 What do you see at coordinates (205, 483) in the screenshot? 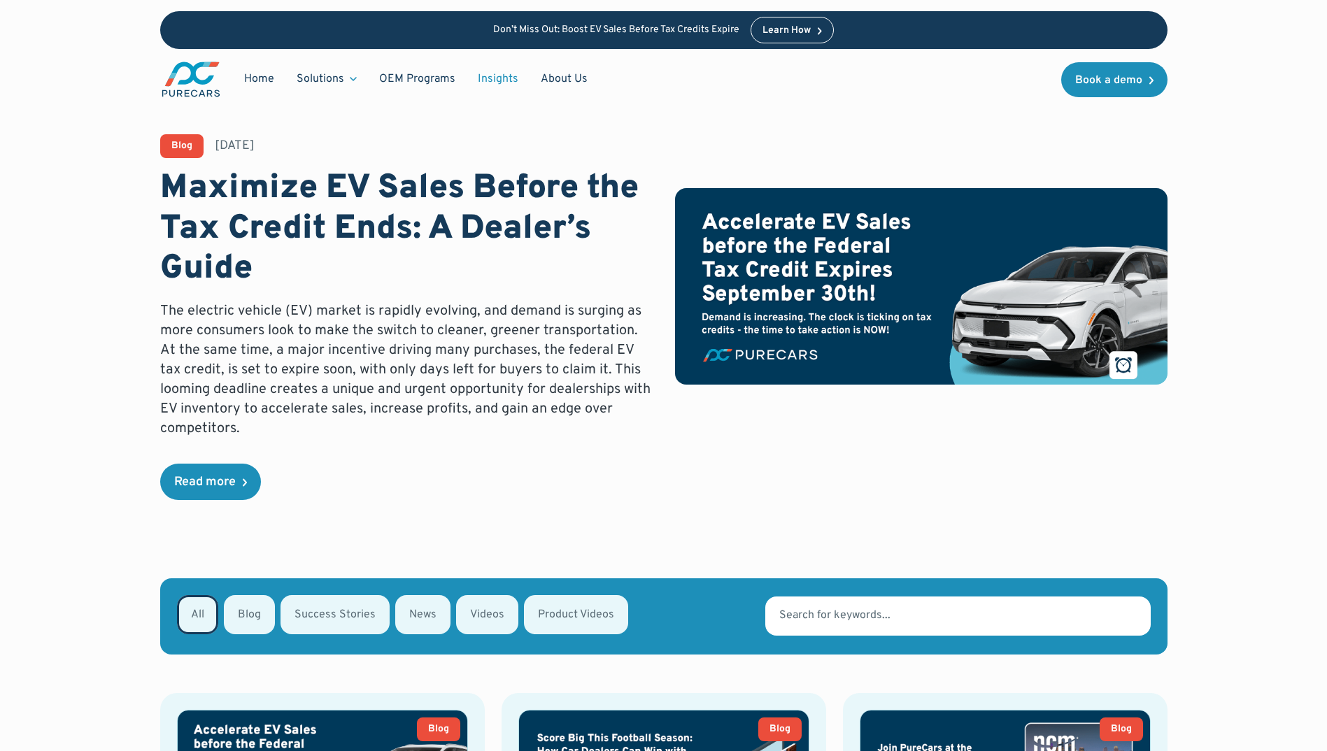
I see `div: Read more` at bounding box center [205, 483].